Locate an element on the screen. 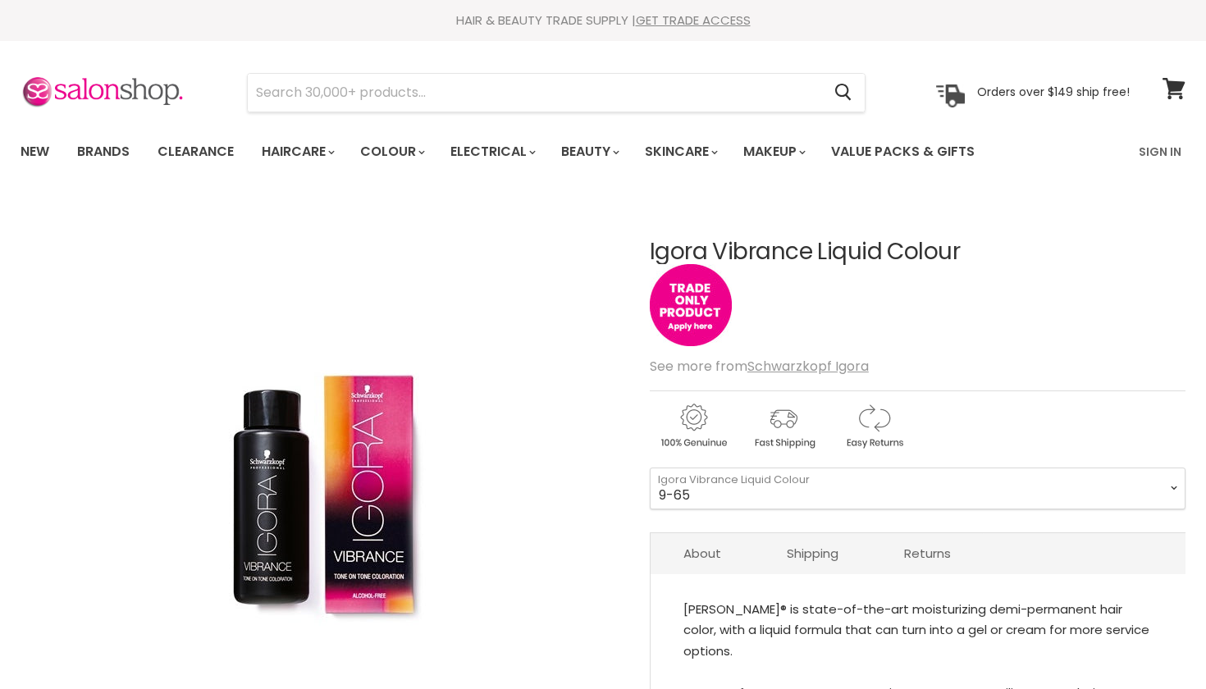  a: GET TRADE ACCESS is located at coordinates (693, 20).